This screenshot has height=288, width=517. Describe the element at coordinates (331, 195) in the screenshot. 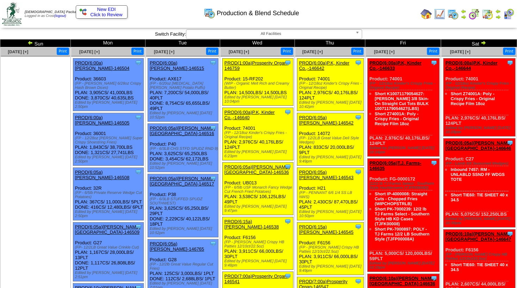

I see `div: (FP - PENNANT 6/6 1/4 SS LB NWS)` at that location.